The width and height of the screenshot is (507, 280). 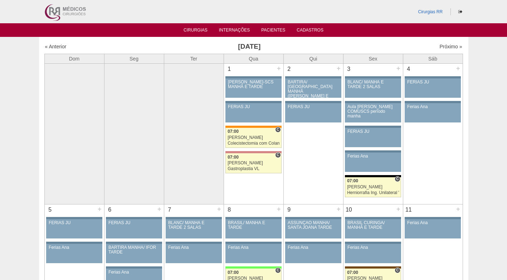 What do you see at coordinates (408, 69) in the screenshot?
I see `div: 4` at bounding box center [408, 69].